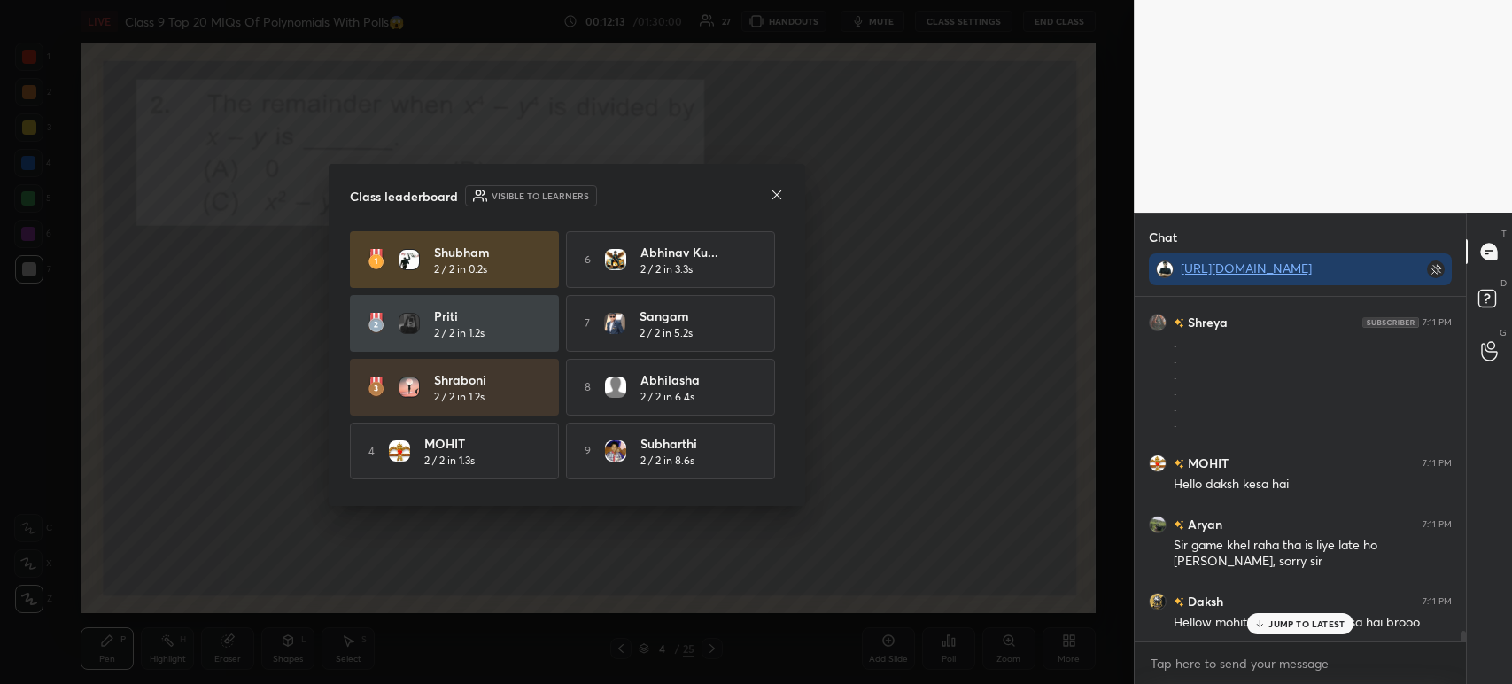  What do you see at coordinates (371, 451) in the screenshot?
I see `h5: 4` at bounding box center [371, 451].